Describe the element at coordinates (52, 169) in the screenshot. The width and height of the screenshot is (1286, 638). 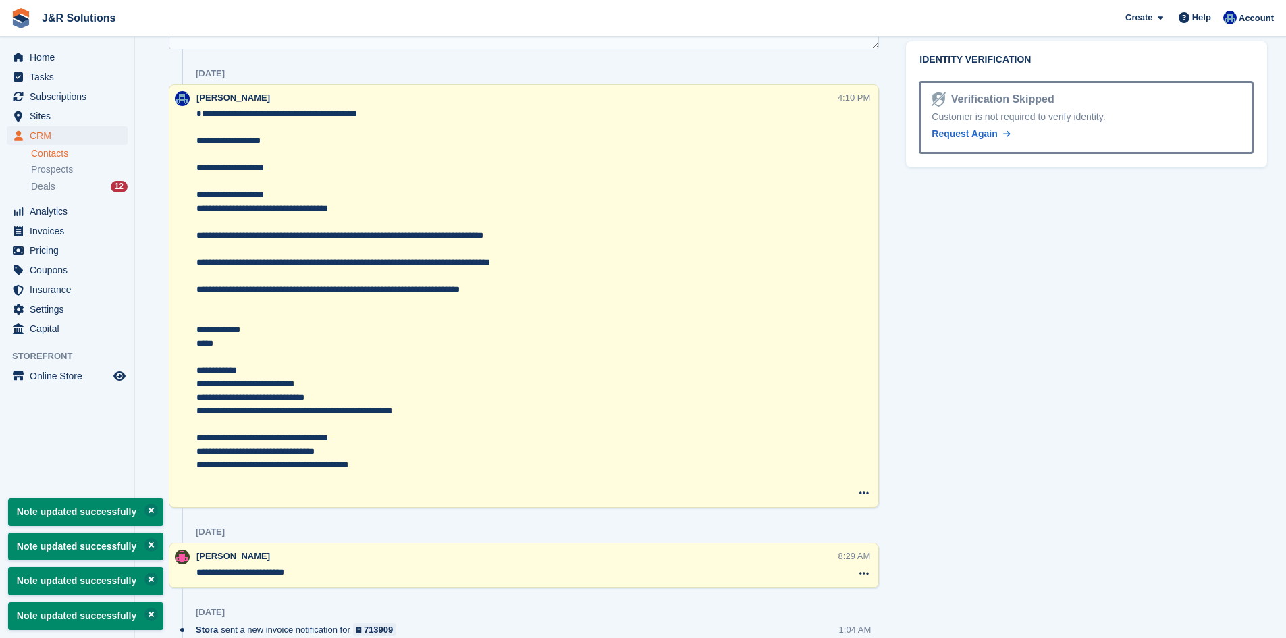
I see `span: Prospects` at that location.